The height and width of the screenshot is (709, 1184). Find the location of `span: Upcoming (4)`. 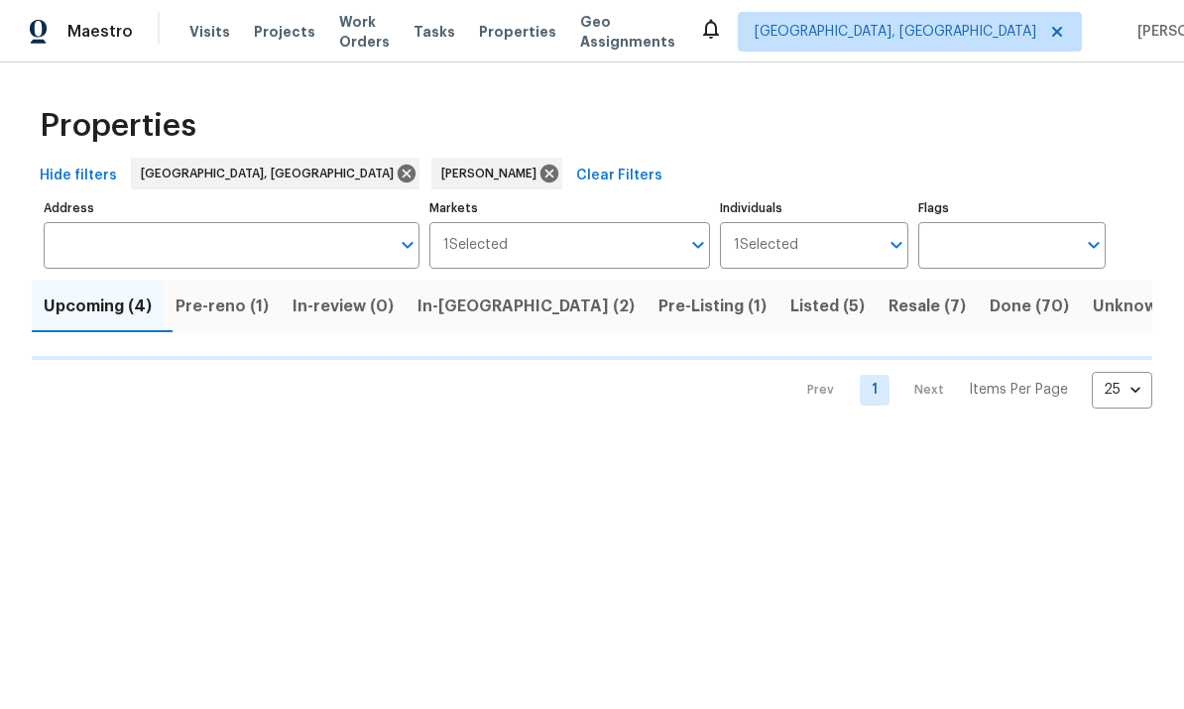

span: Upcoming (4) is located at coordinates (97, 307).